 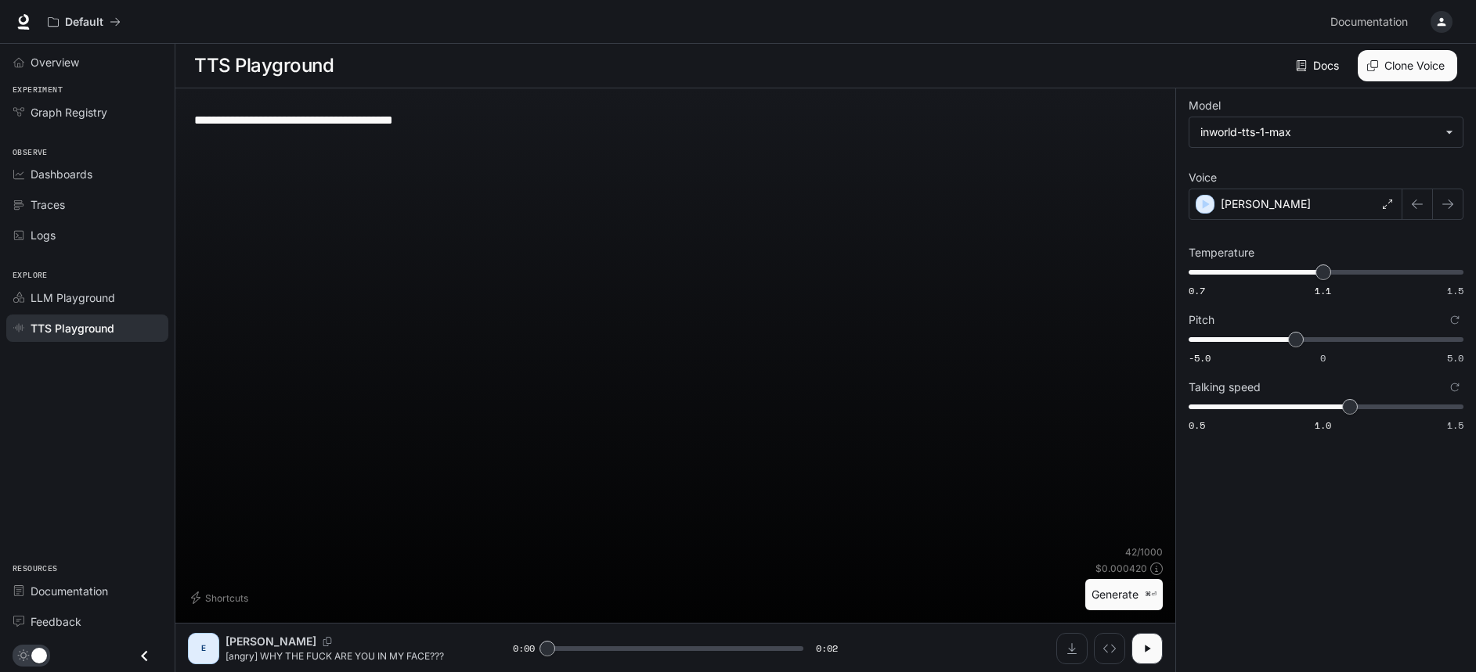 I want to click on span: Traces, so click(x=48, y=204).